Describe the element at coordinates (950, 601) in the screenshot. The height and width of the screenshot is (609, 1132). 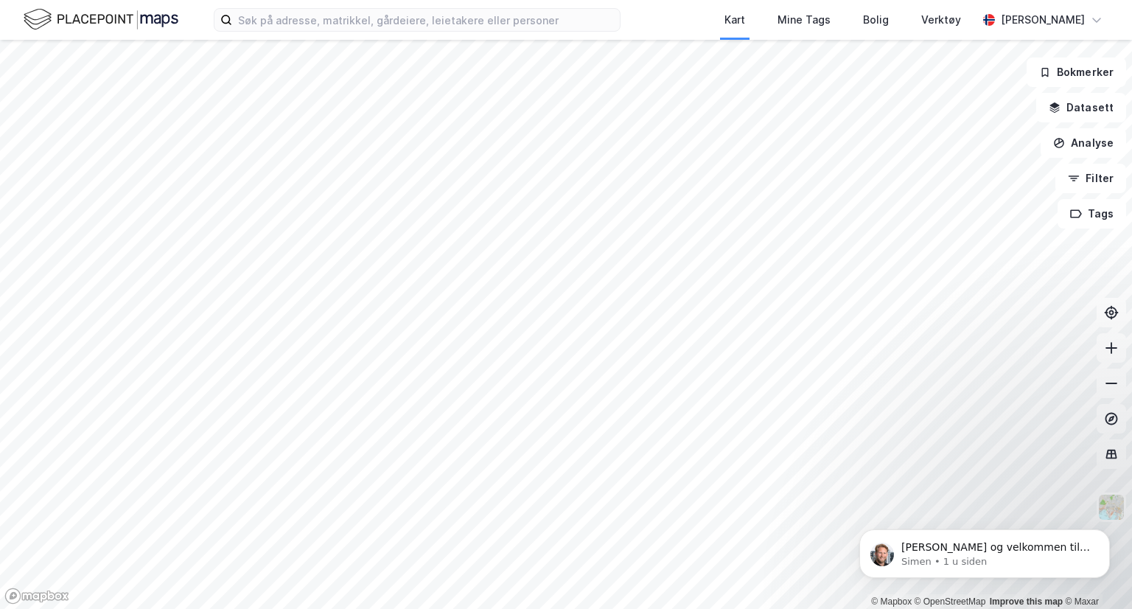
I see `a: OpenStreetMap` at that location.